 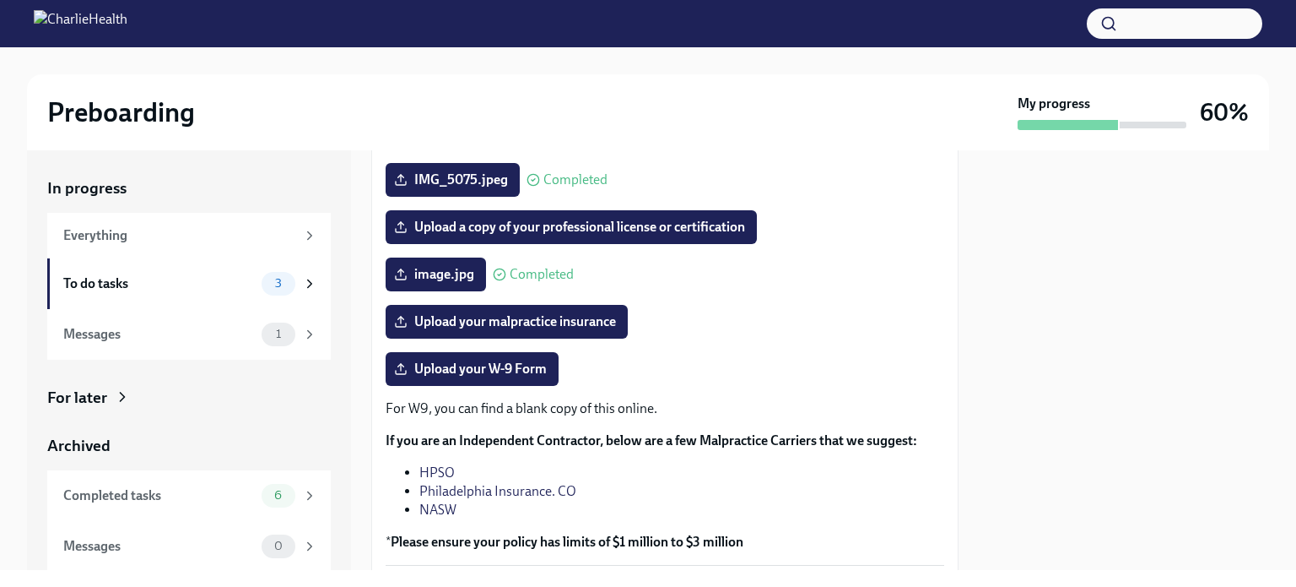 I want to click on label: Upload your W-9 Form, so click(x=472, y=369).